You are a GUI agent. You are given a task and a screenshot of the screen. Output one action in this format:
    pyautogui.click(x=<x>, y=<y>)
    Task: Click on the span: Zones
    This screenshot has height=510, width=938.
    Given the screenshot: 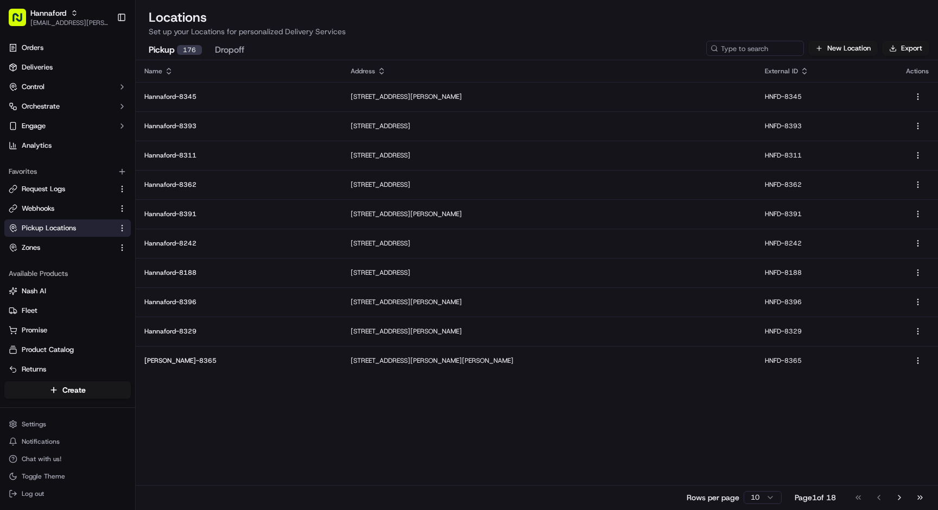 What is the action you would take?
    pyautogui.click(x=31, y=248)
    